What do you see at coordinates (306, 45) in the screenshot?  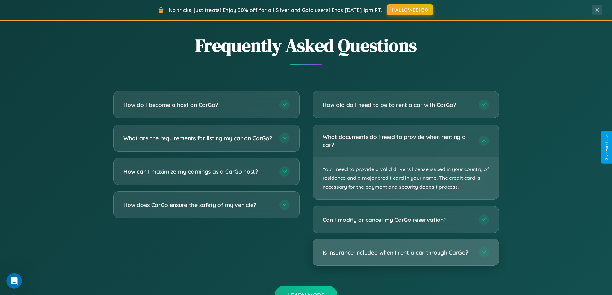 I see `h2: Frequently Asked Questions` at bounding box center [306, 45].